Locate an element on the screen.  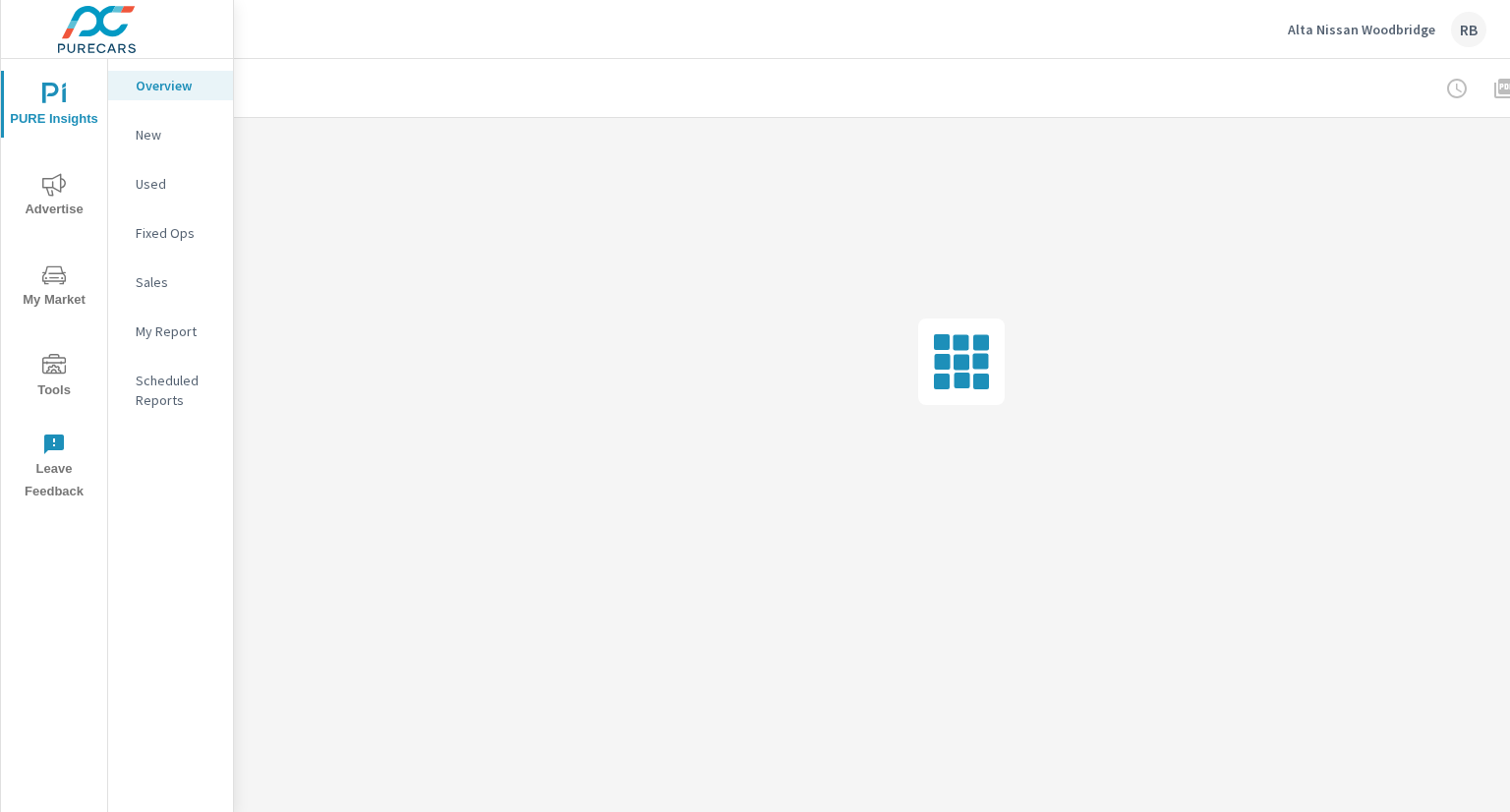
p: Overview is located at coordinates (176, 86).